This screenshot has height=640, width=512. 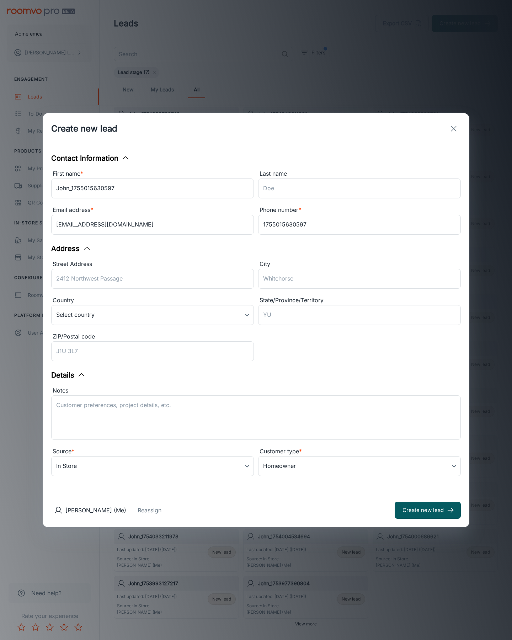 I want to click on input: J1U 3L7, so click(x=152, y=351).